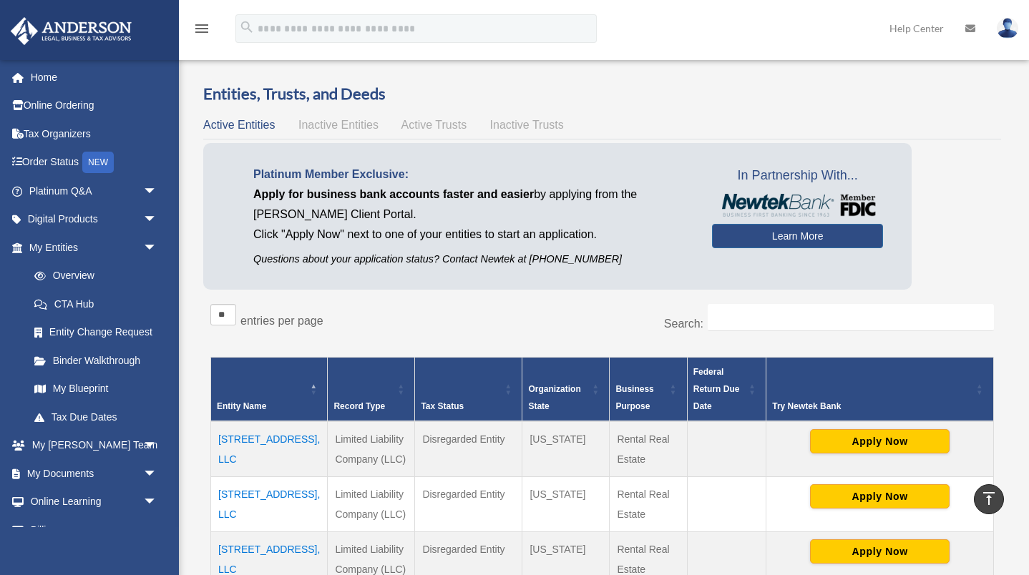  What do you see at coordinates (94, 162) in the screenshot?
I see `a: Order StatusNEW` at bounding box center [94, 162].